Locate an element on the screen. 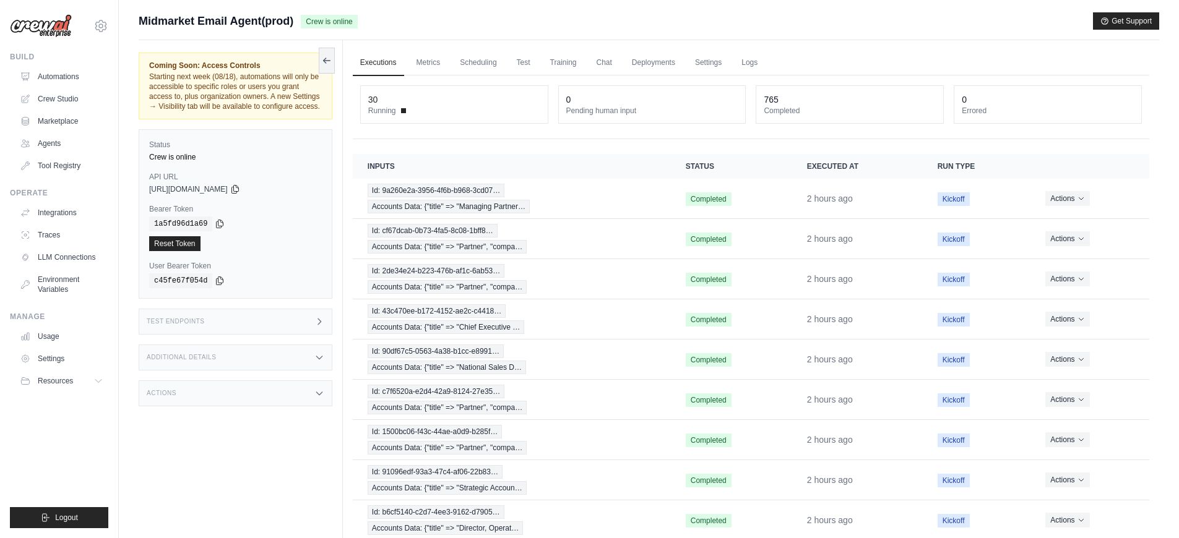 This screenshot has width=1179, height=538. a: Marketplace is located at coordinates (61, 121).